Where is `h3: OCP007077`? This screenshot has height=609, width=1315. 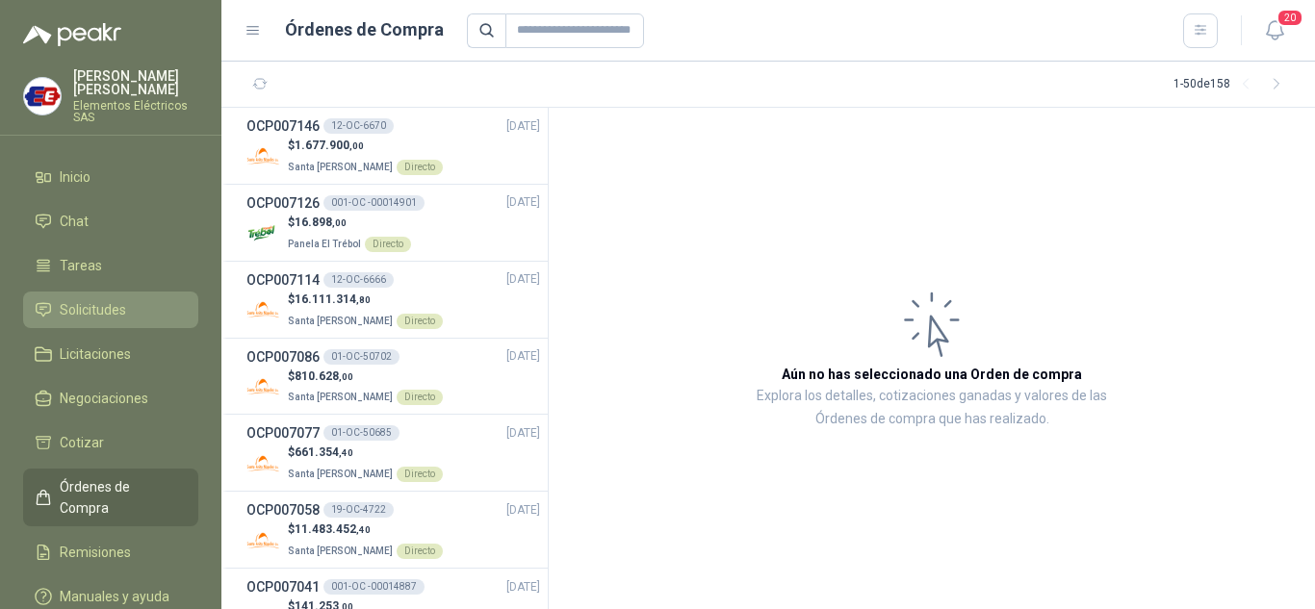 h3: OCP007077 is located at coordinates (283, 433).